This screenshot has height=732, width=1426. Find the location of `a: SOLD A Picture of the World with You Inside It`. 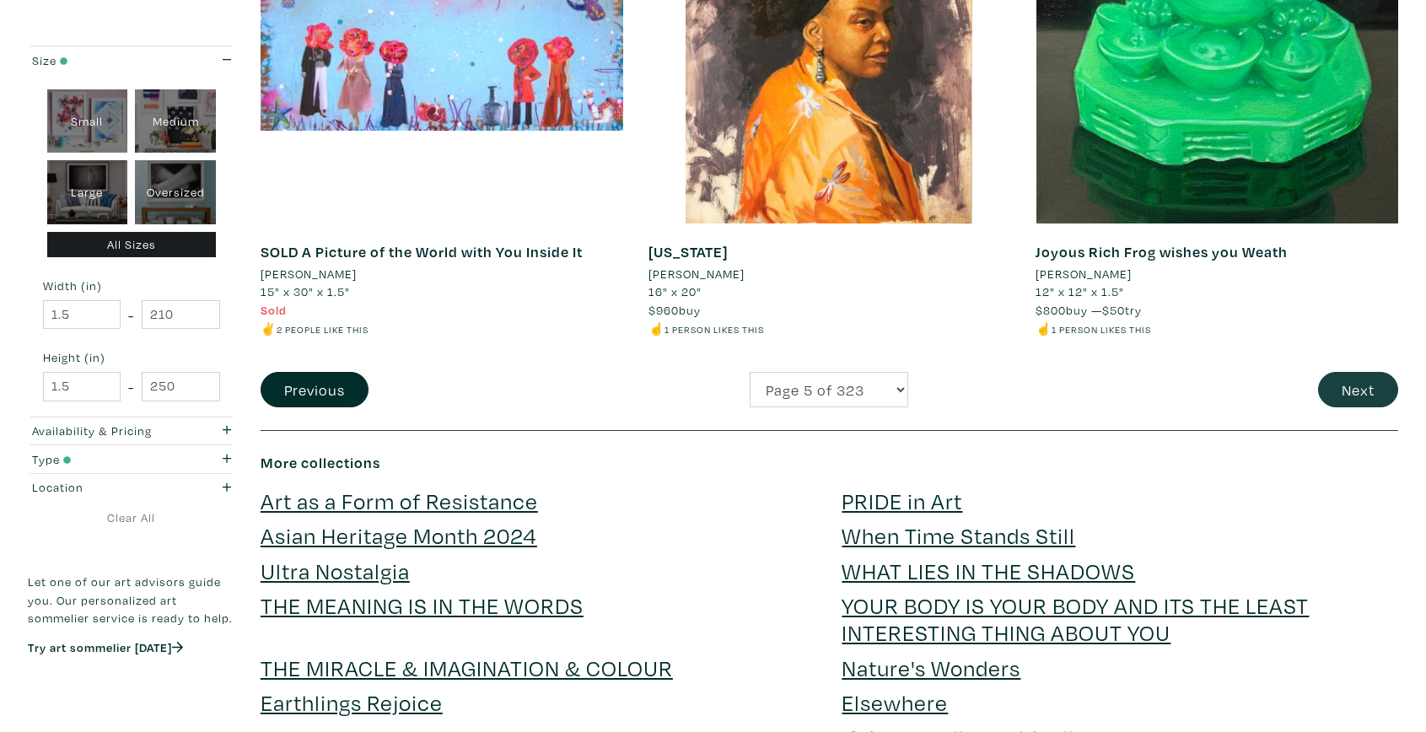

a: SOLD A Picture of the World with You Inside It is located at coordinates (422, 251).